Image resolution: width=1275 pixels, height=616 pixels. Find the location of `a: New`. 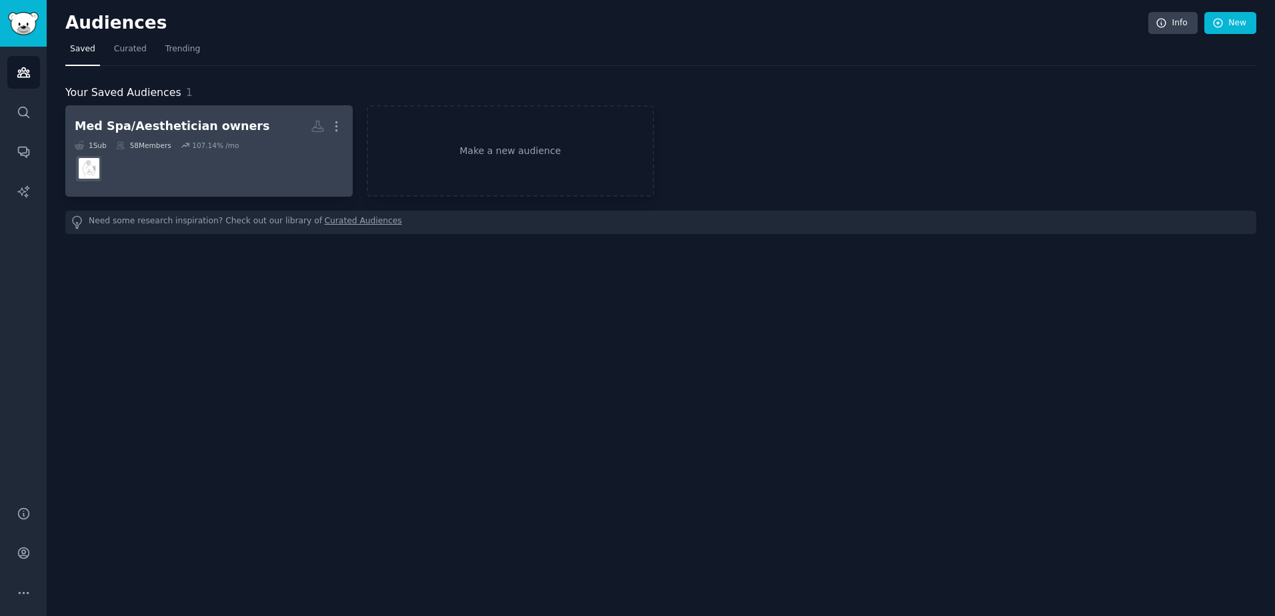

a: New is located at coordinates (1230, 23).